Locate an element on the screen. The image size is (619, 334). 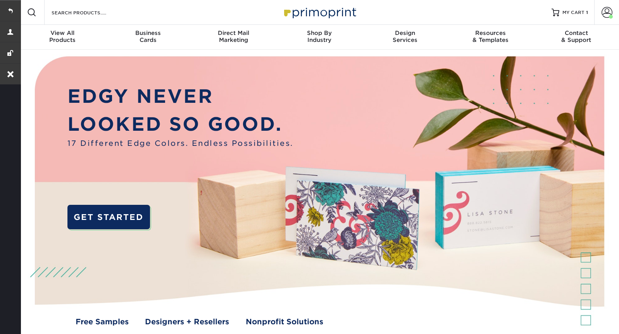
span: Contact is located at coordinates (576, 33).